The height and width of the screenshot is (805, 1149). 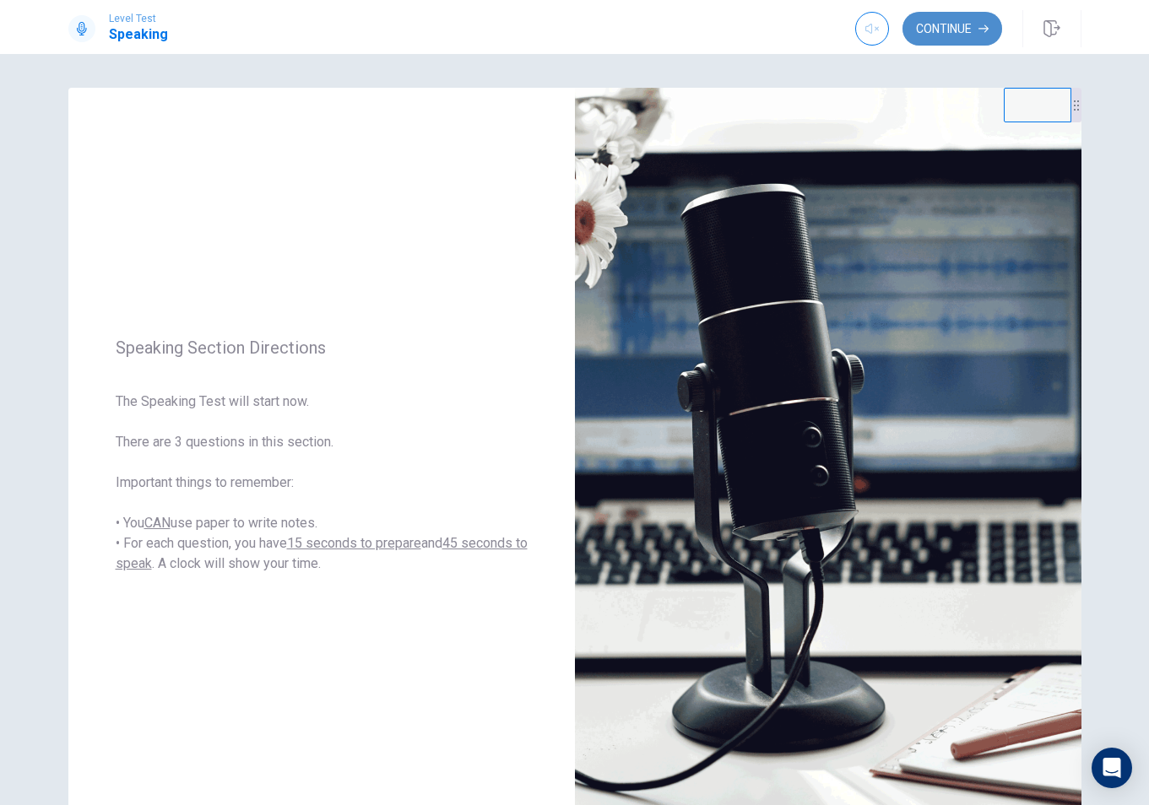 What do you see at coordinates (1112, 768) in the screenshot?
I see `div: Open Intercom Messenger` at bounding box center [1112, 768].